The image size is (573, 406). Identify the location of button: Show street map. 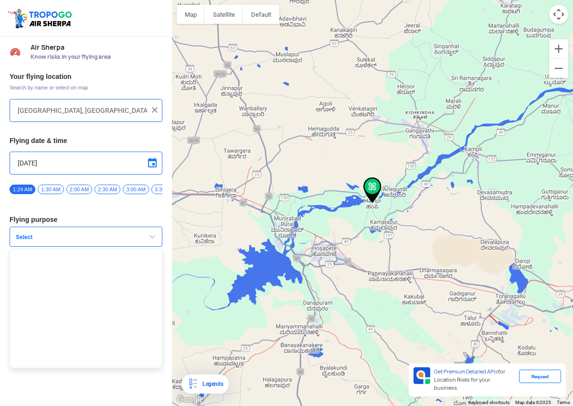
(191, 14).